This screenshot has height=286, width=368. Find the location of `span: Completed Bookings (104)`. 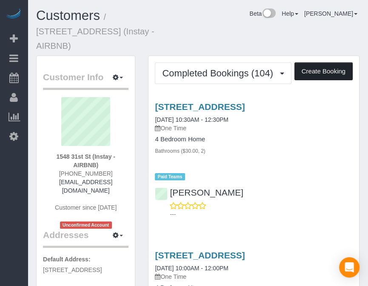

span: Completed Bookings (104) is located at coordinates (219, 73).